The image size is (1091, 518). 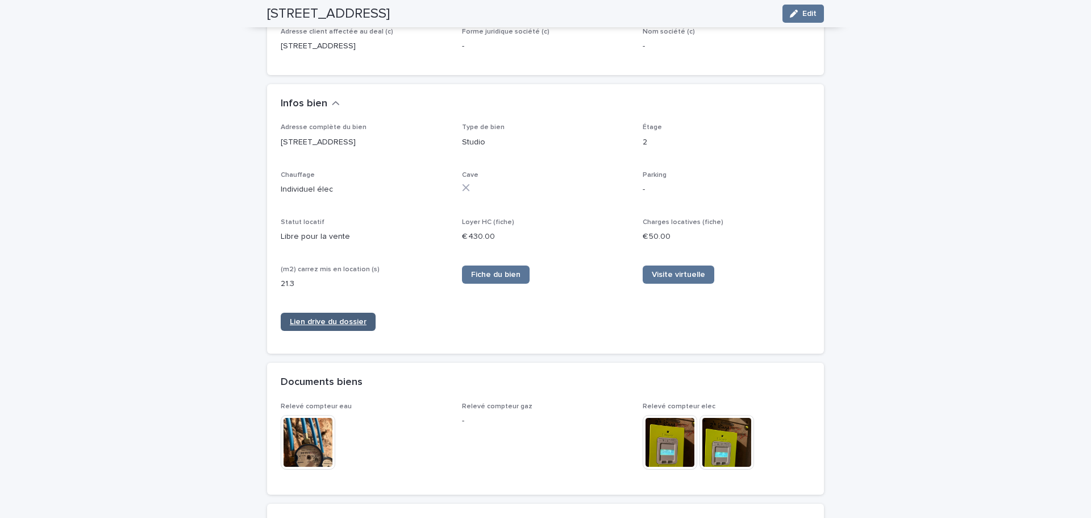 I want to click on p: € 430.00, so click(x=545, y=236).